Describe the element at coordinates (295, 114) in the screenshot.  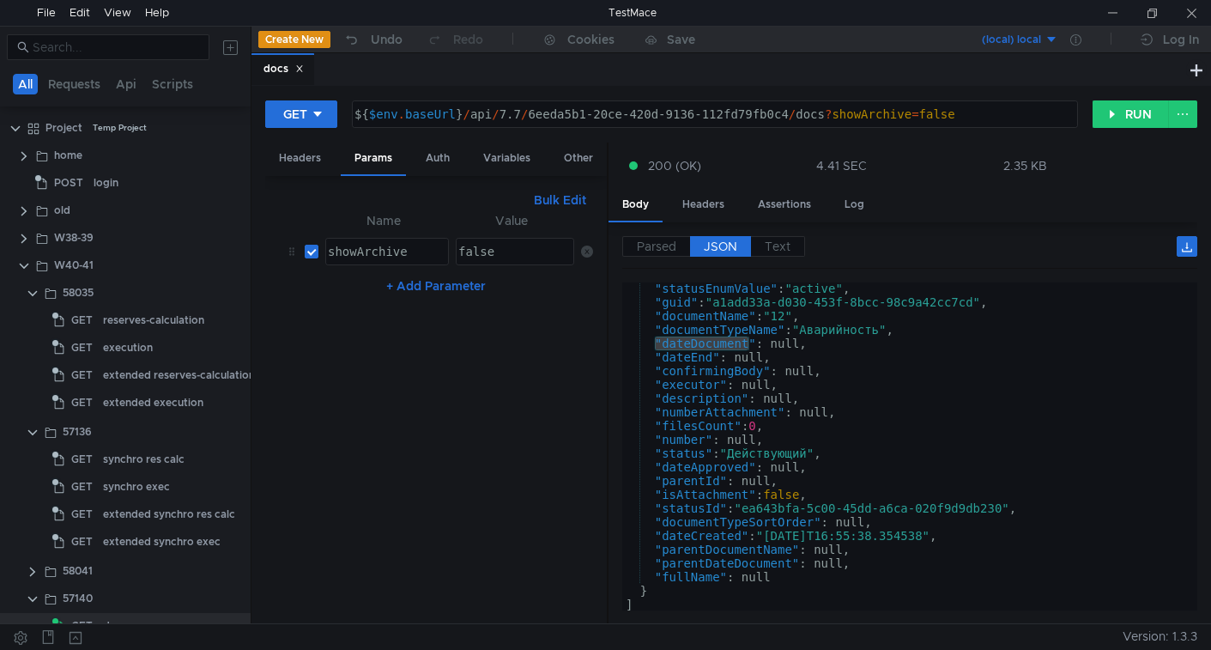
I see `div: GET` at that location.